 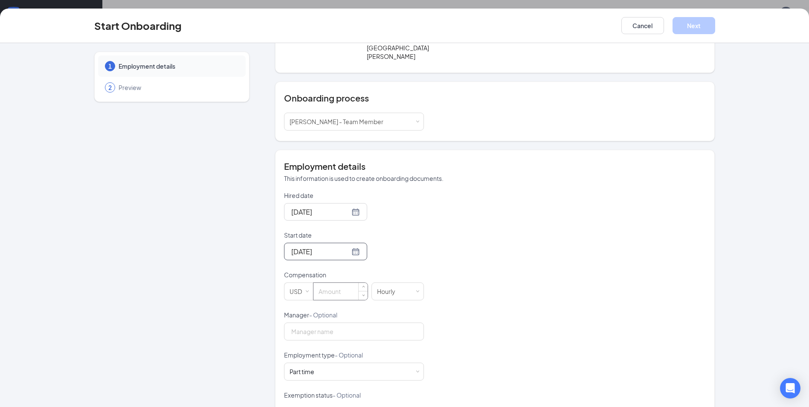 I want to click on span: 1, so click(x=110, y=66).